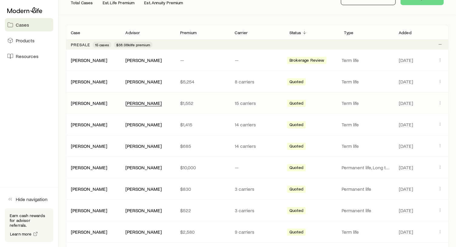  Describe the element at coordinates (203, 232) in the screenshot. I see `p: $2,580` at that location.